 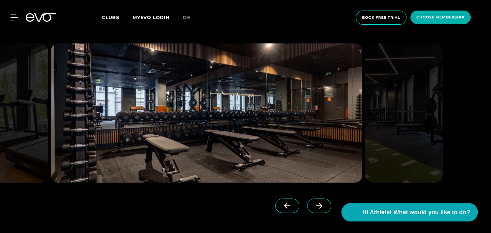 What do you see at coordinates (440, 17) in the screenshot?
I see `a: choose membership` at bounding box center [440, 17].